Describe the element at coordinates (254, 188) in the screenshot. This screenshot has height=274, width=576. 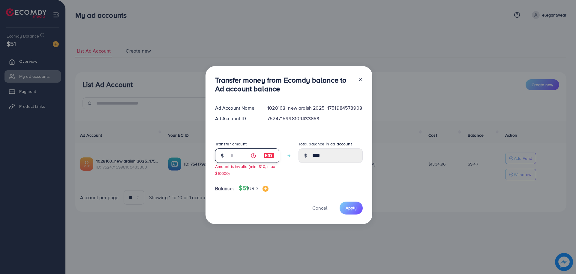
I see `h4: $51` at that location.